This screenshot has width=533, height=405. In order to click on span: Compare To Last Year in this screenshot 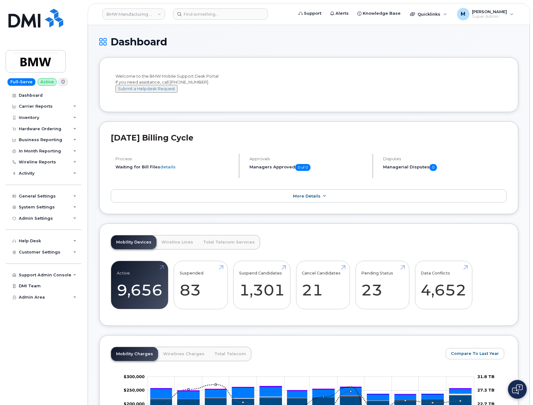, I will do `click(474, 353)`.